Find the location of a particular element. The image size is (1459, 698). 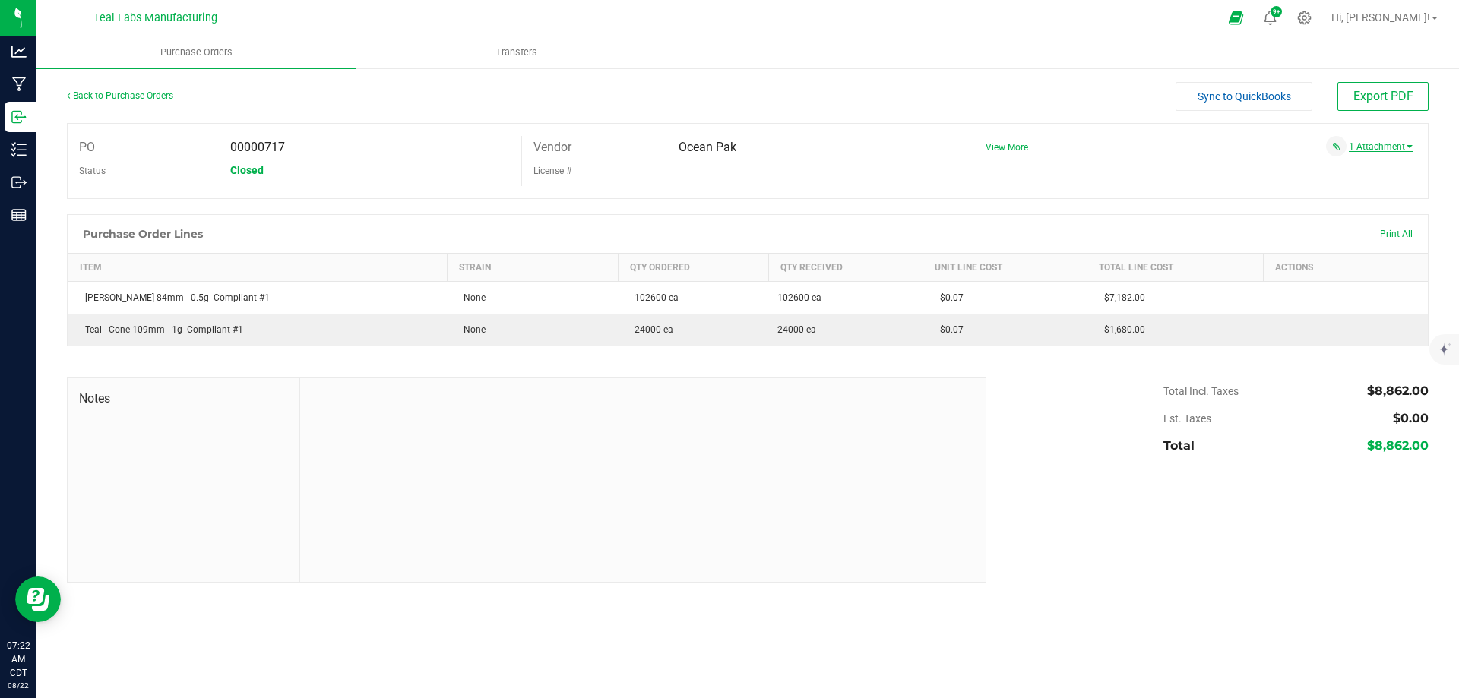

span: $7,182.00 is located at coordinates (1121, 298).